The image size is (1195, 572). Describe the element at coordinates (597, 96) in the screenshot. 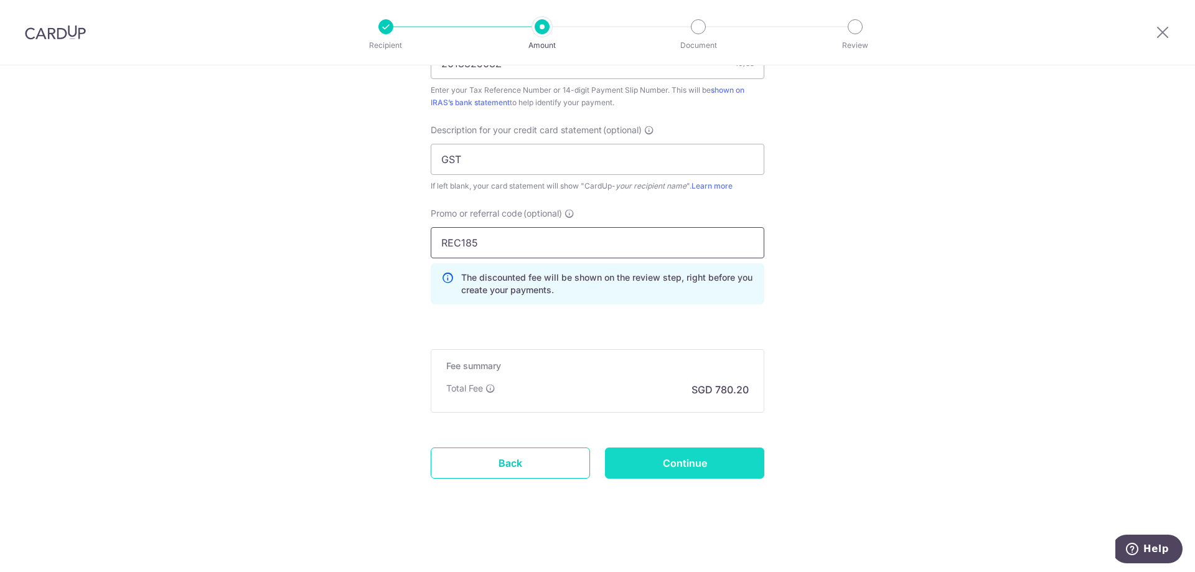

I see `div: Enter your Tax Reference Number or 14-digit Payment Slip Number. This will be to help identify yo...` at that location.